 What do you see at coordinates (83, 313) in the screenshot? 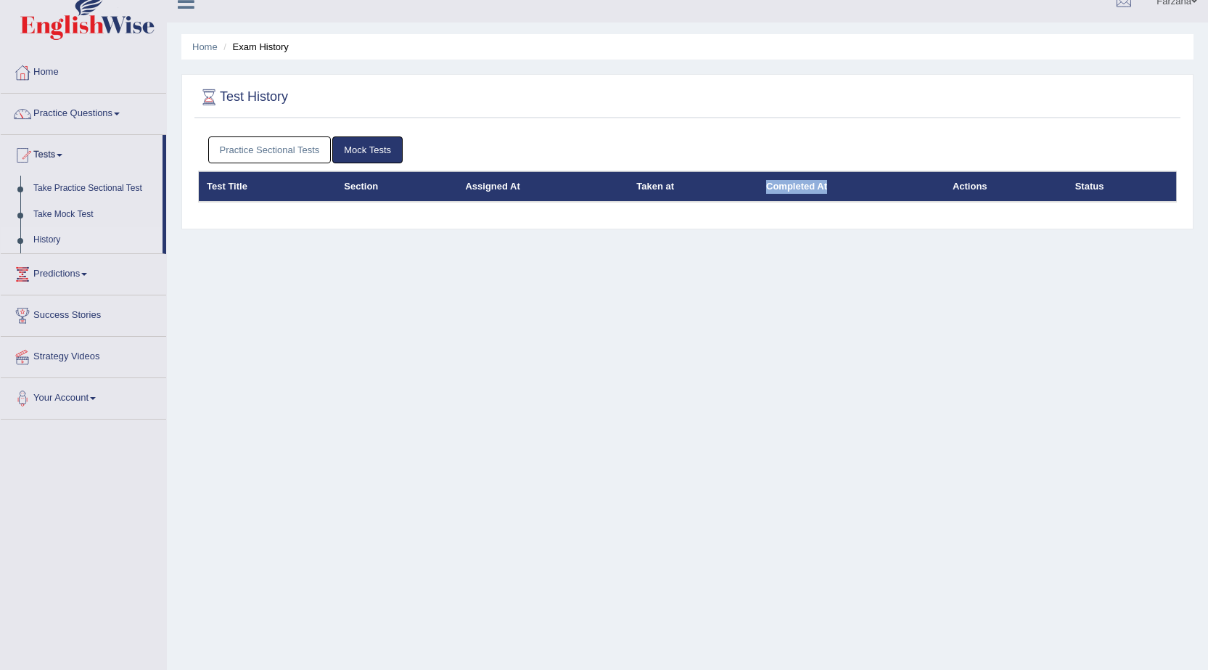
I see `a: Success Stories` at bounding box center [83, 313].